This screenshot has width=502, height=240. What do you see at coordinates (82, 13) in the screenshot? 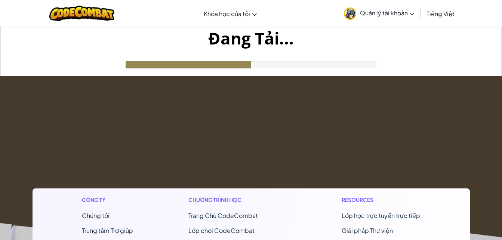
I see `a: CodeCombat logo` at bounding box center [82, 13].